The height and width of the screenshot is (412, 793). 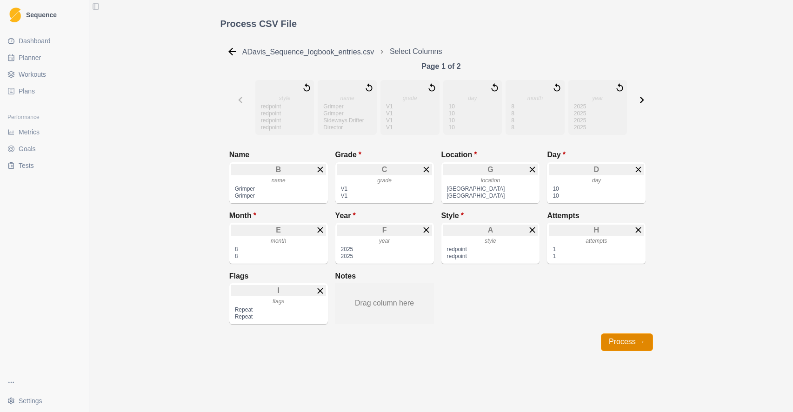 I want to click on b: B, so click(x=279, y=170).